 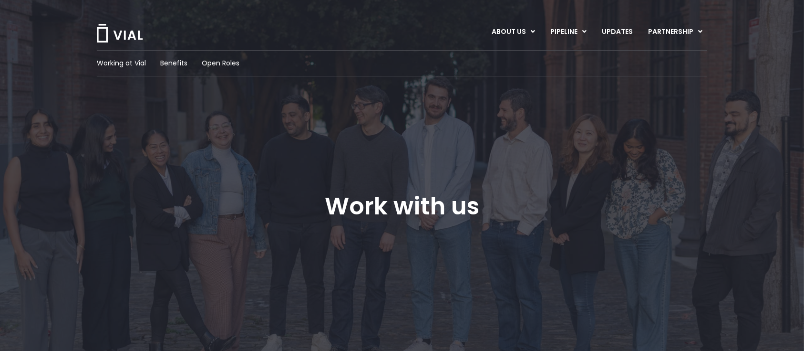 I want to click on span: Working at Vial, so click(x=121, y=63).